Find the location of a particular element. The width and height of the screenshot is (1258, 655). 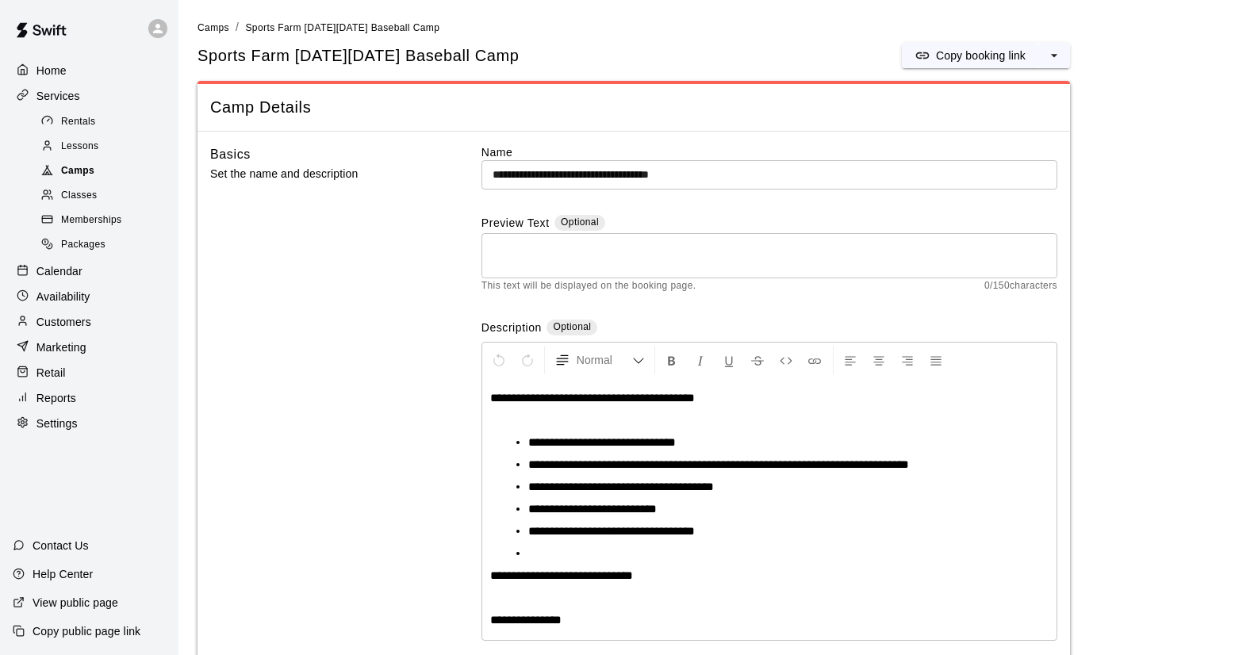

p: Settings is located at coordinates (57, 424).